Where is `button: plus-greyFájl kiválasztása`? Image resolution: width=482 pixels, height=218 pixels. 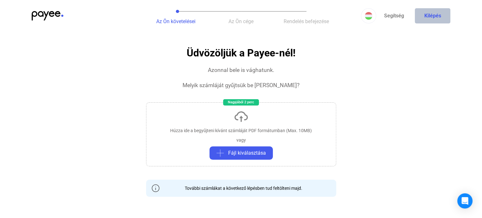
button: plus-greyFájl kiválasztása is located at coordinates (241, 153).